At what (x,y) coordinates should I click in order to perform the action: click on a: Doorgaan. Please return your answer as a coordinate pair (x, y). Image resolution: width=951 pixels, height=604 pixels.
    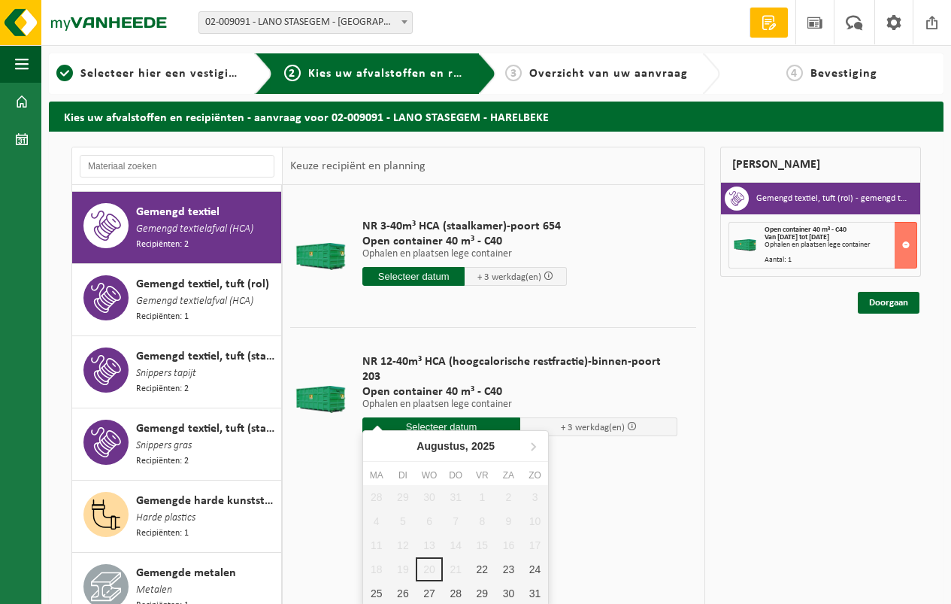
    Looking at the image, I should click on (888, 302).